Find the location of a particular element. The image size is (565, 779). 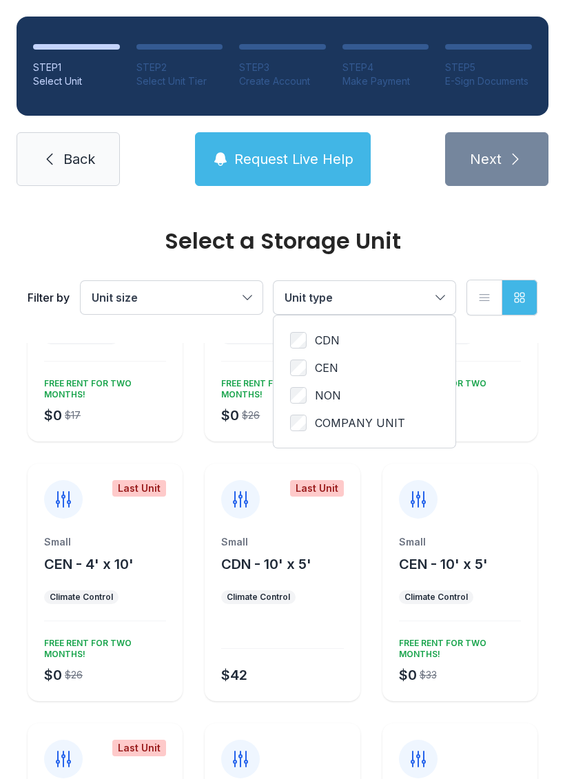

div: $33 is located at coordinates (428, 675).